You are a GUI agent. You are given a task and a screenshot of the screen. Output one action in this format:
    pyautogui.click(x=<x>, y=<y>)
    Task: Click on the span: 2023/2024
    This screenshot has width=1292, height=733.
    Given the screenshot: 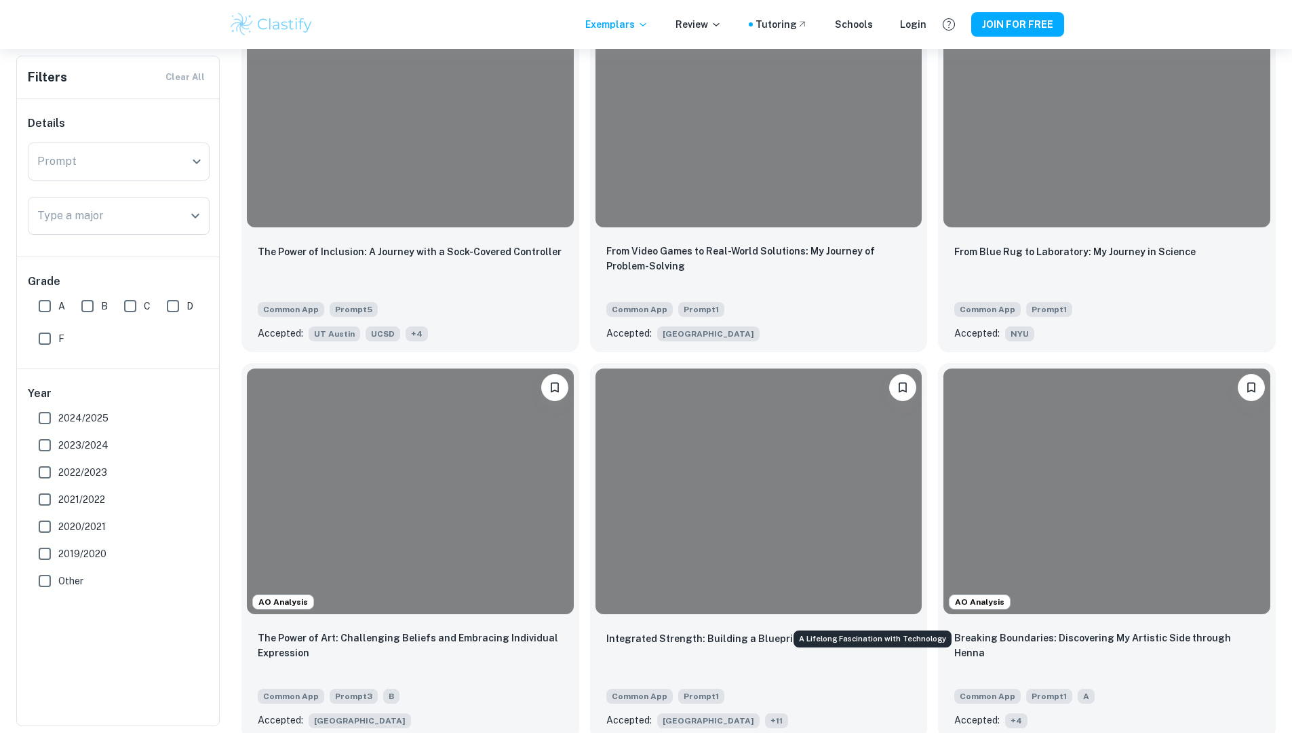 What is the action you would take?
    pyautogui.click(x=83, y=445)
    